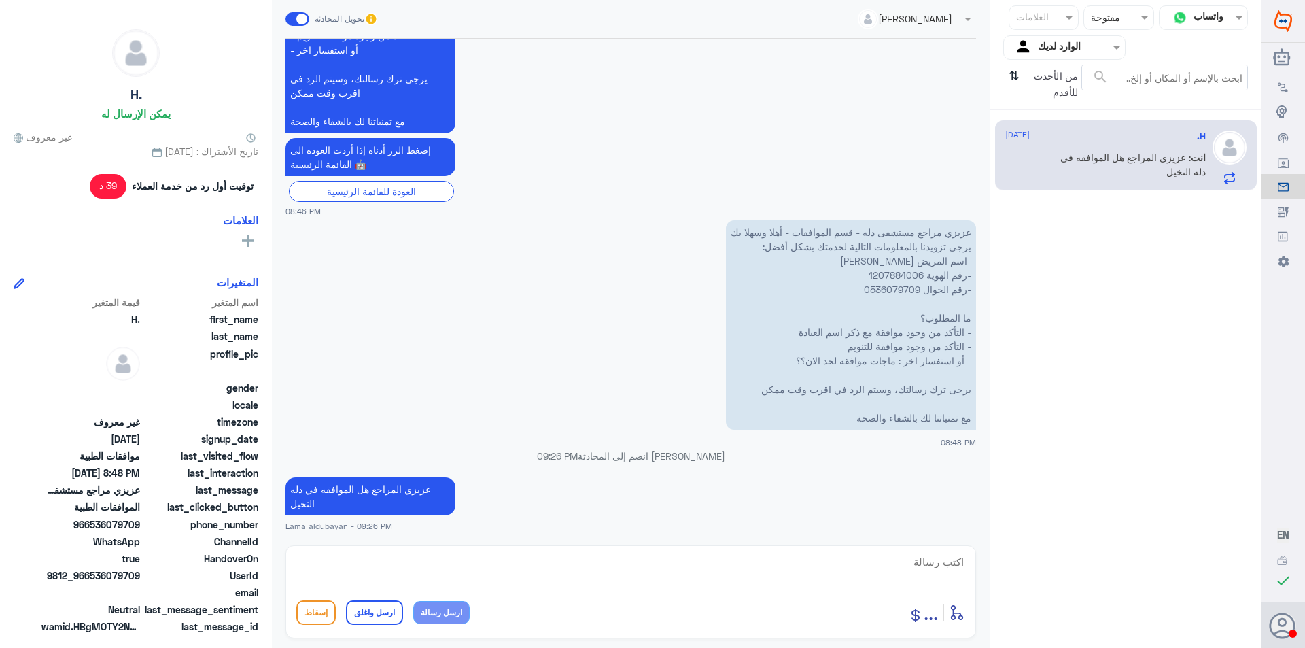 This screenshot has width=1305, height=648. Describe the element at coordinates (90, 524) in the screenshot. I see `span: 966536079709` at that location.